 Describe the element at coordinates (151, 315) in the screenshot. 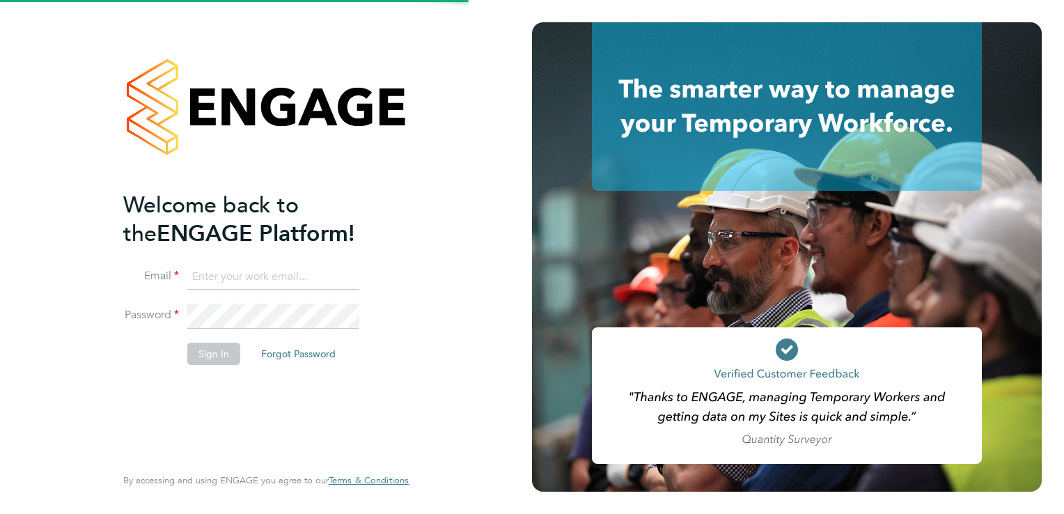

I see `label: Password` at that location.